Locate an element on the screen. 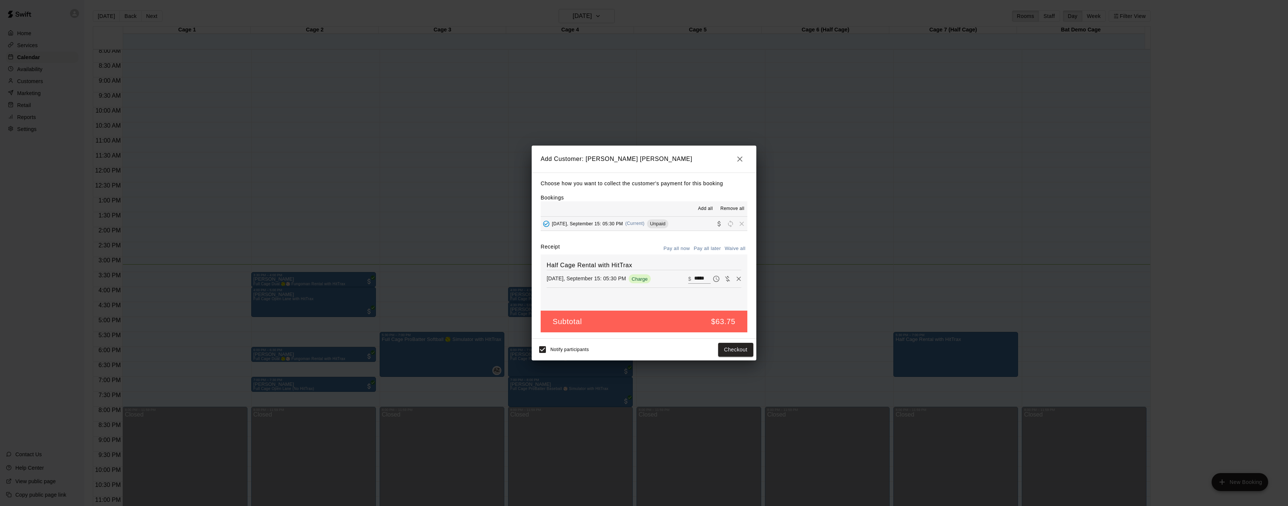  span: Notify participants is located at coordinates (570, 350).